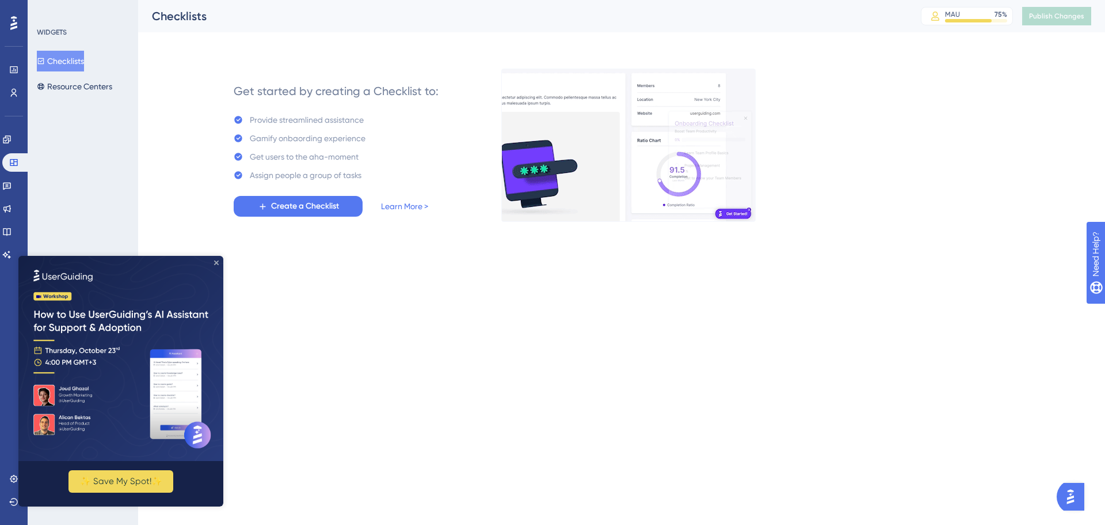 This screenshot has width=1105, height=525. Describe the element at coordinates (405, 206) in the screenshot. I see `a: Learn More >` at that location.